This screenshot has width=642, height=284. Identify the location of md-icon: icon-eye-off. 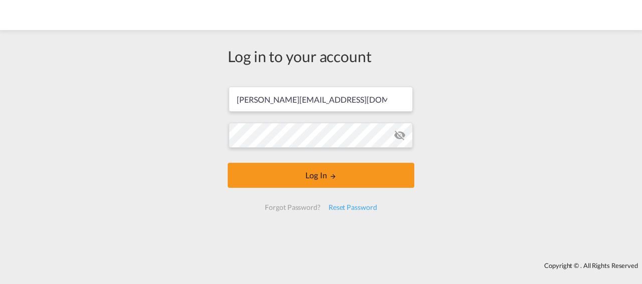
(400, 135).